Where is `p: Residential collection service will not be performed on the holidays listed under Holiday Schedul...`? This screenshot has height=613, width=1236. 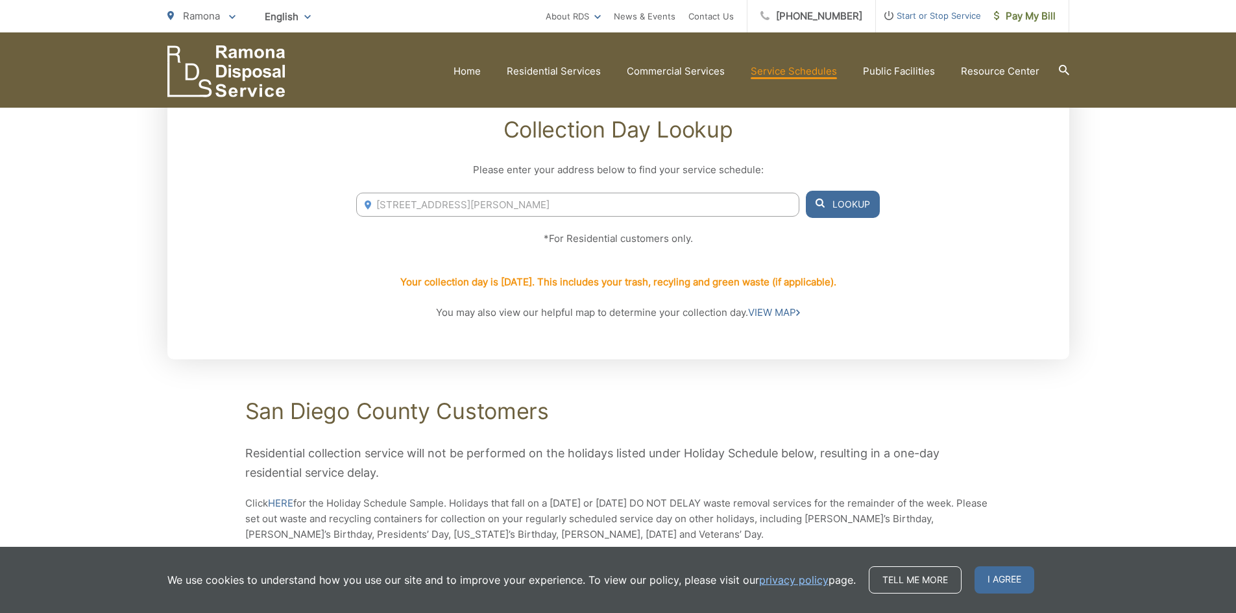 p: Residential collection service will not be performed on the holidays listed under Holiday Schedul... is located at coordinates (618, 463).